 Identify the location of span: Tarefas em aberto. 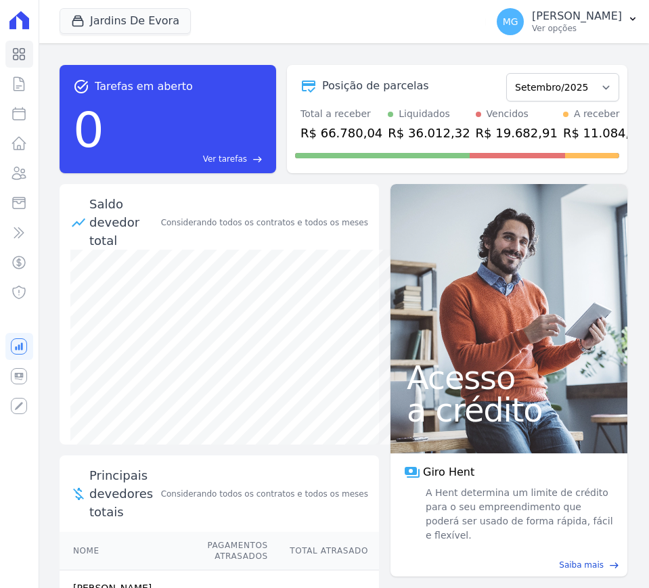
(144, 87).